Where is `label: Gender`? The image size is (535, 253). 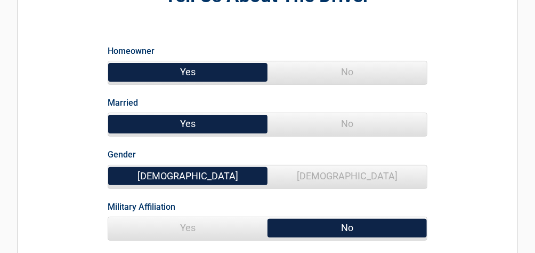
label: Gender is located at coordinates (122, 154).